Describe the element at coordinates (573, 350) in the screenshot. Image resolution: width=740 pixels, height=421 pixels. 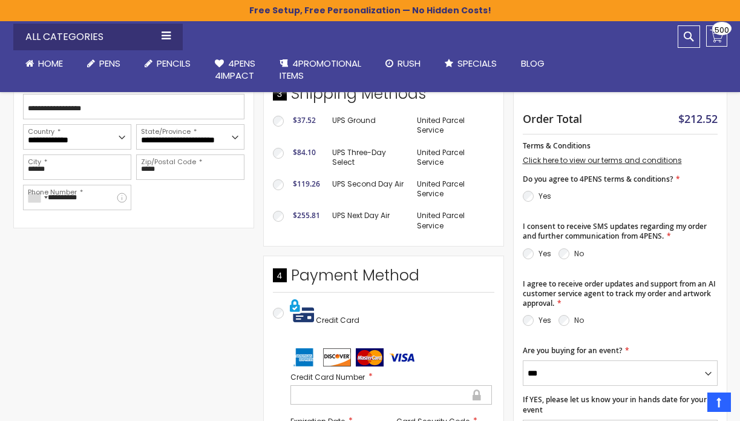
I see `span: Are you buying for an event?` at that location.